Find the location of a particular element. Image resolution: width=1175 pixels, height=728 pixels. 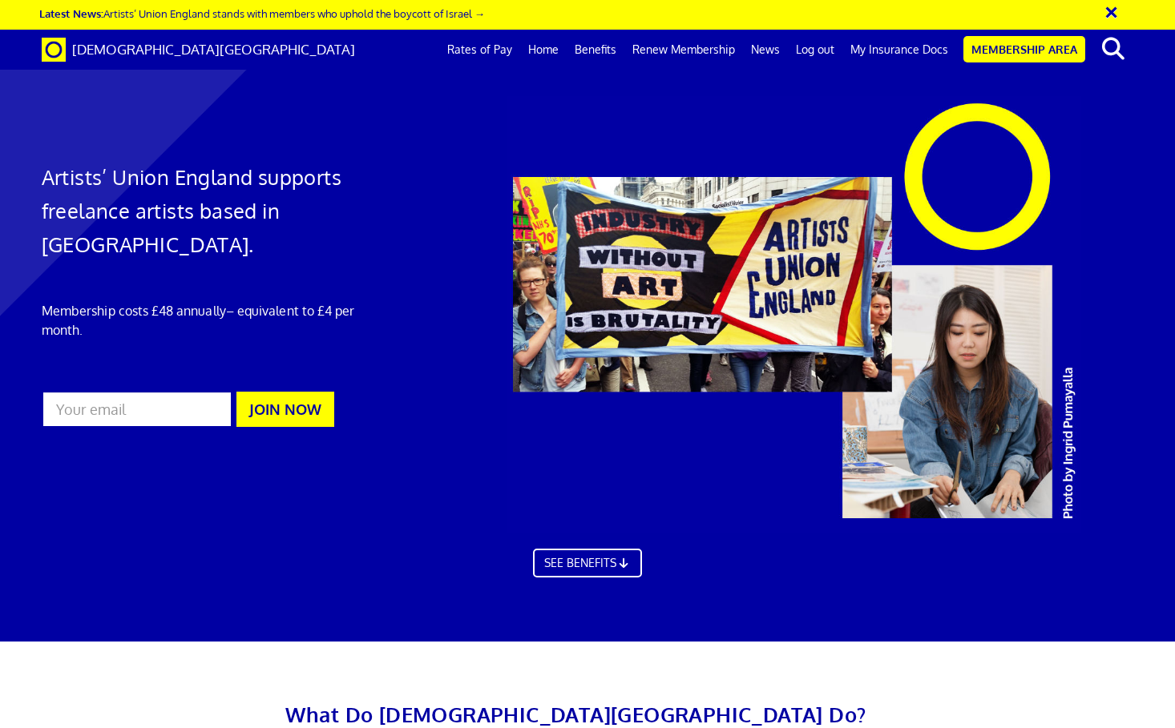

p: Membership costs £48 annually – equivalent to £4 per month. is located at coordinates (216, 321).